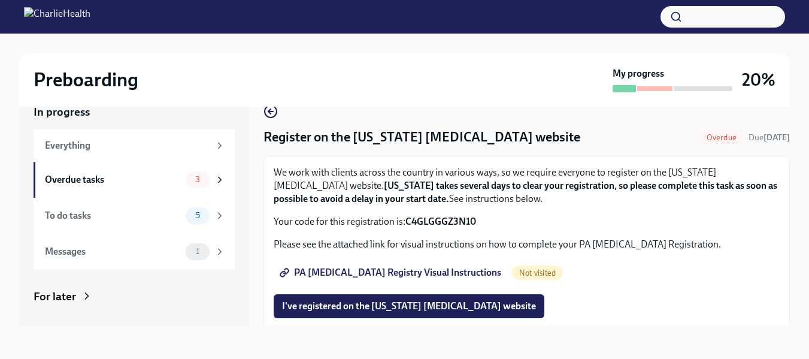  Describe the element at coordinates (198, 179) in the screenshot. I see `span: 3` at that location.